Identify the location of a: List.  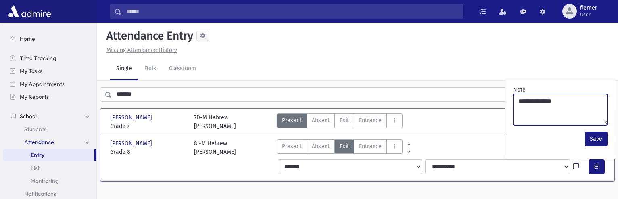
(50, 168).